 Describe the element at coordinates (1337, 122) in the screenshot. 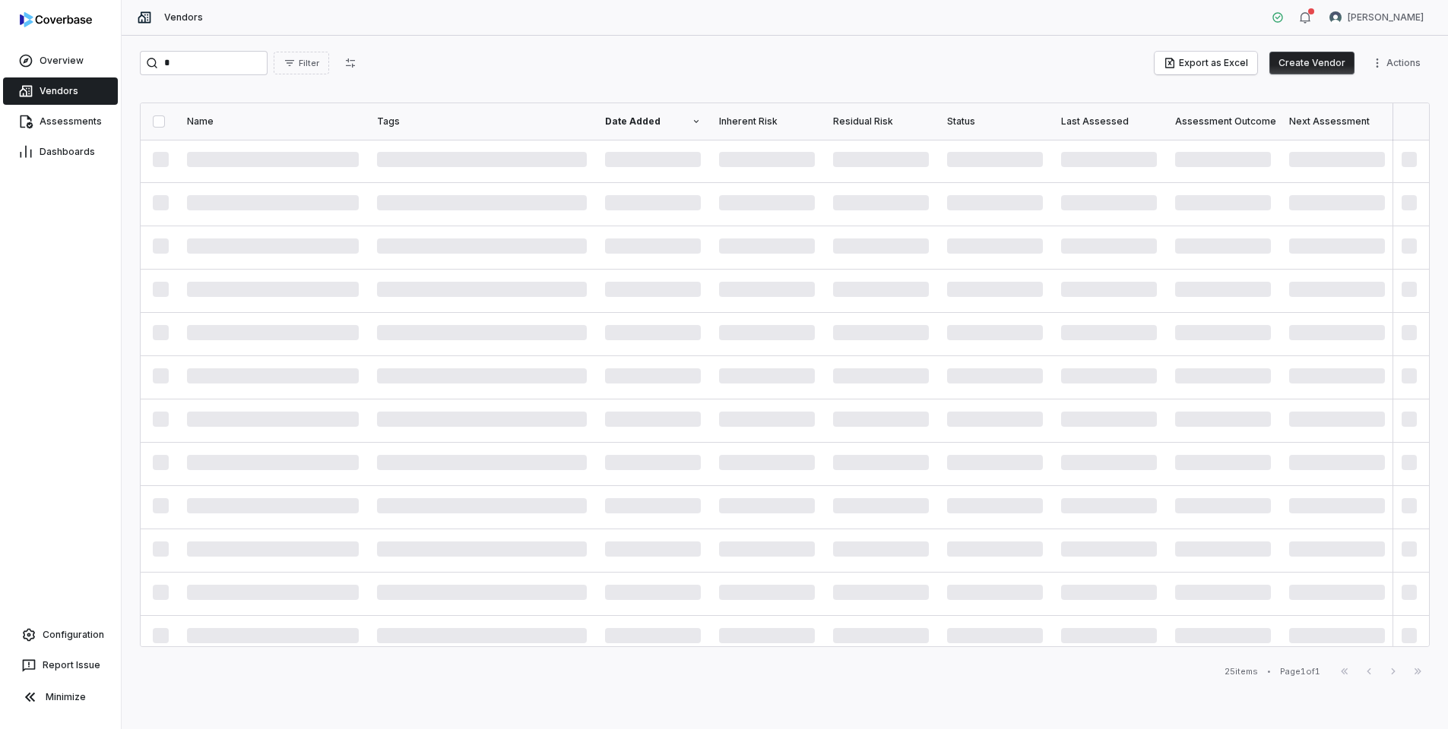

I see `div: Next Assessment` at that location.